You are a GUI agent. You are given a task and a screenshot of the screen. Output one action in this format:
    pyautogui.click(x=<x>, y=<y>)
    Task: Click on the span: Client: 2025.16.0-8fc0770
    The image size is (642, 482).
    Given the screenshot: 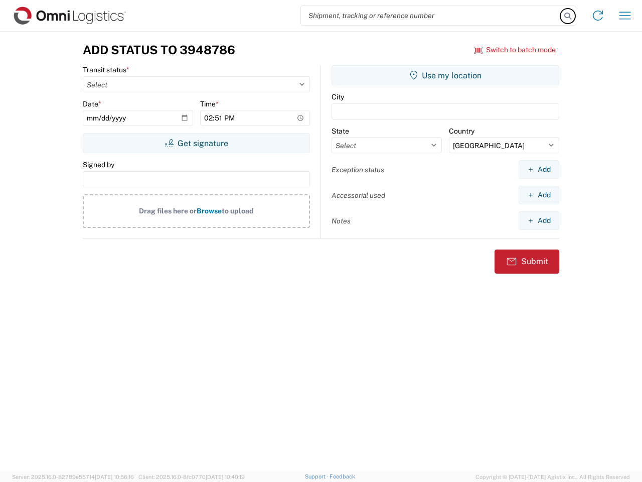 What is the action you would take?
    pyautogui.click(x=192, y=477)
    